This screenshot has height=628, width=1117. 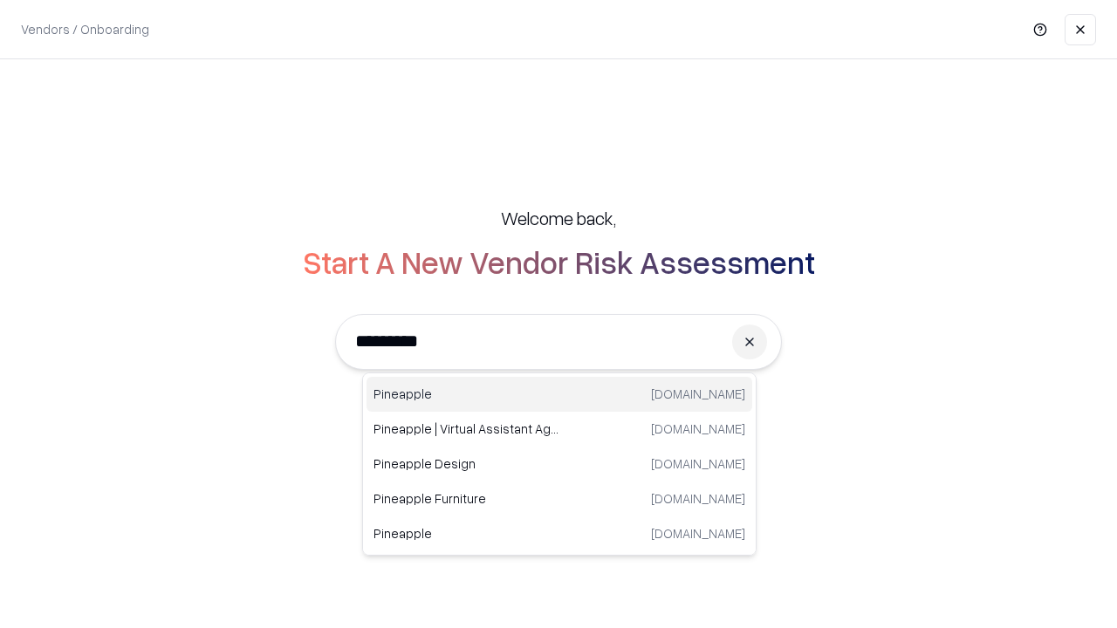 I want to click on p: Pineapple | Virtual Assistant Agency, so click(x=466, y=428).